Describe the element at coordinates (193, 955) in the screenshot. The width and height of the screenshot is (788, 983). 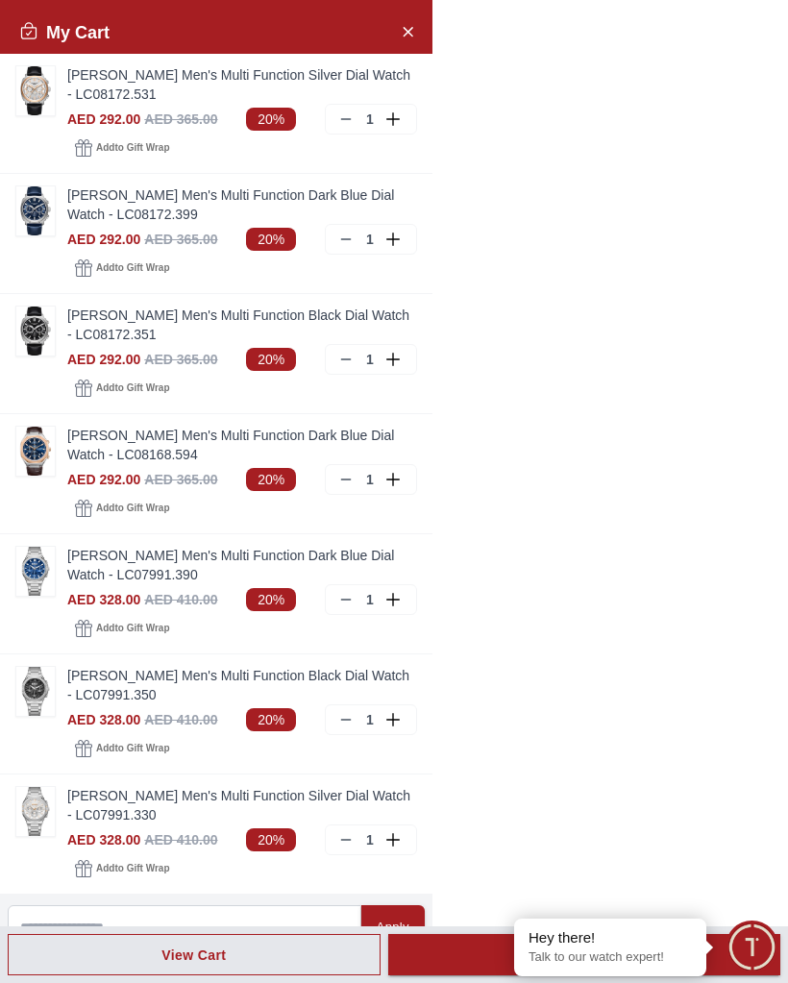
I see `div: View Cart` at that location.